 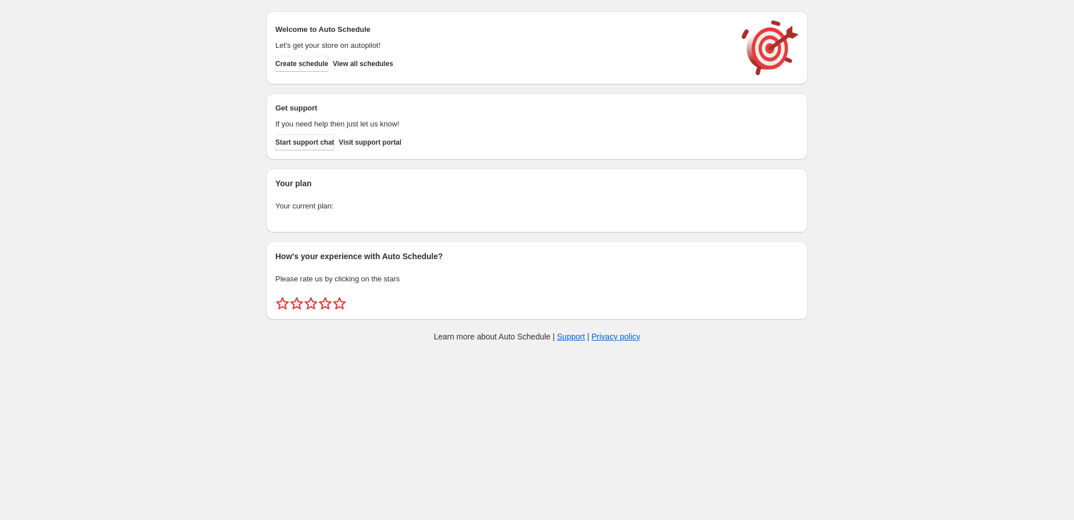 What do you see at coordinates (363, 64) in the screenshot?
I see `span: View all schedules` at bounding box center [363, 64].